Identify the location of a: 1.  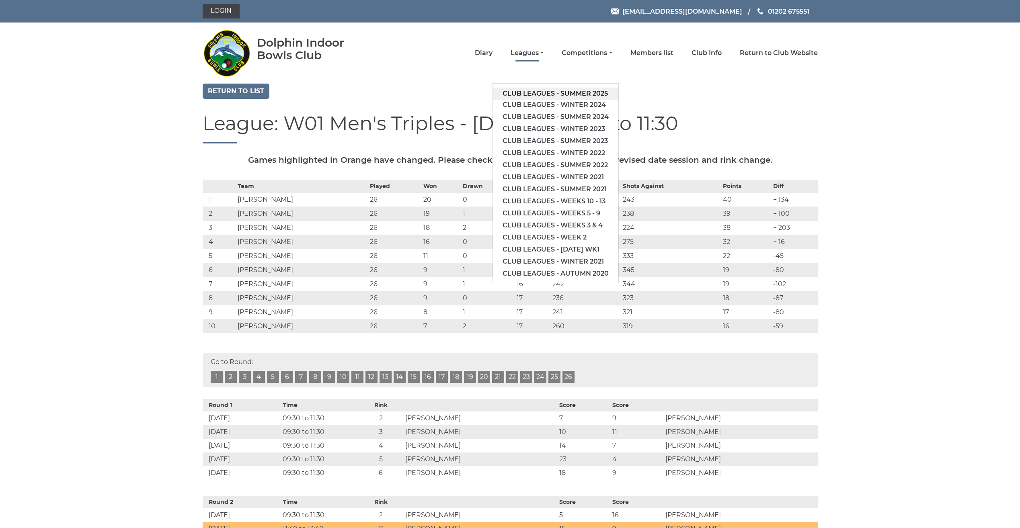
(217, 377).